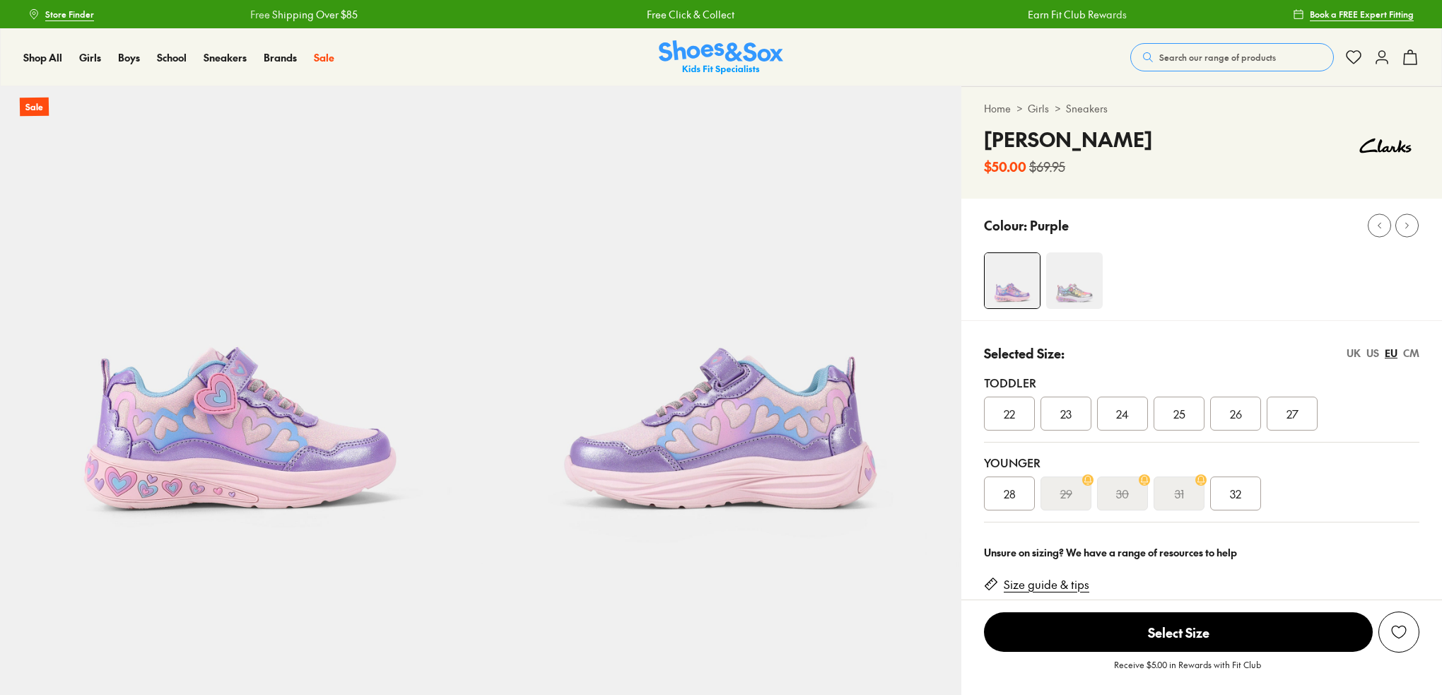  What do you see at coordinates (1202, 462) in the screenshot?
I see `div: Younger` at bounding box center [1202, 462].